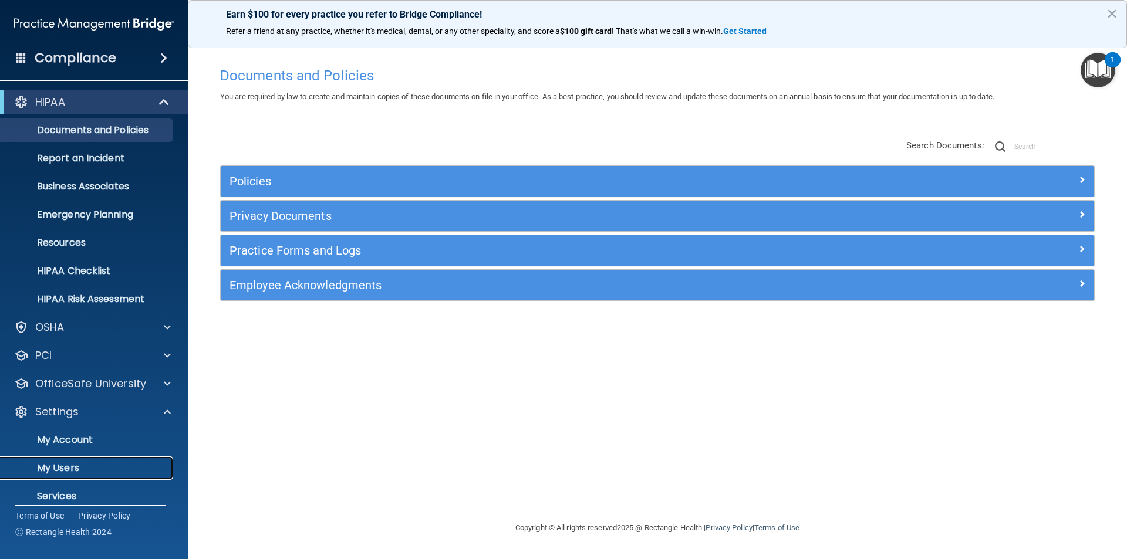 The height and width of the screenshot is (559, 1127). What do you see at coordinates (657, 14) in the screenshot?
I see `p: Earn $100 for every practice you refer to Bridge Compliance!` at bounding box center [657, 14].